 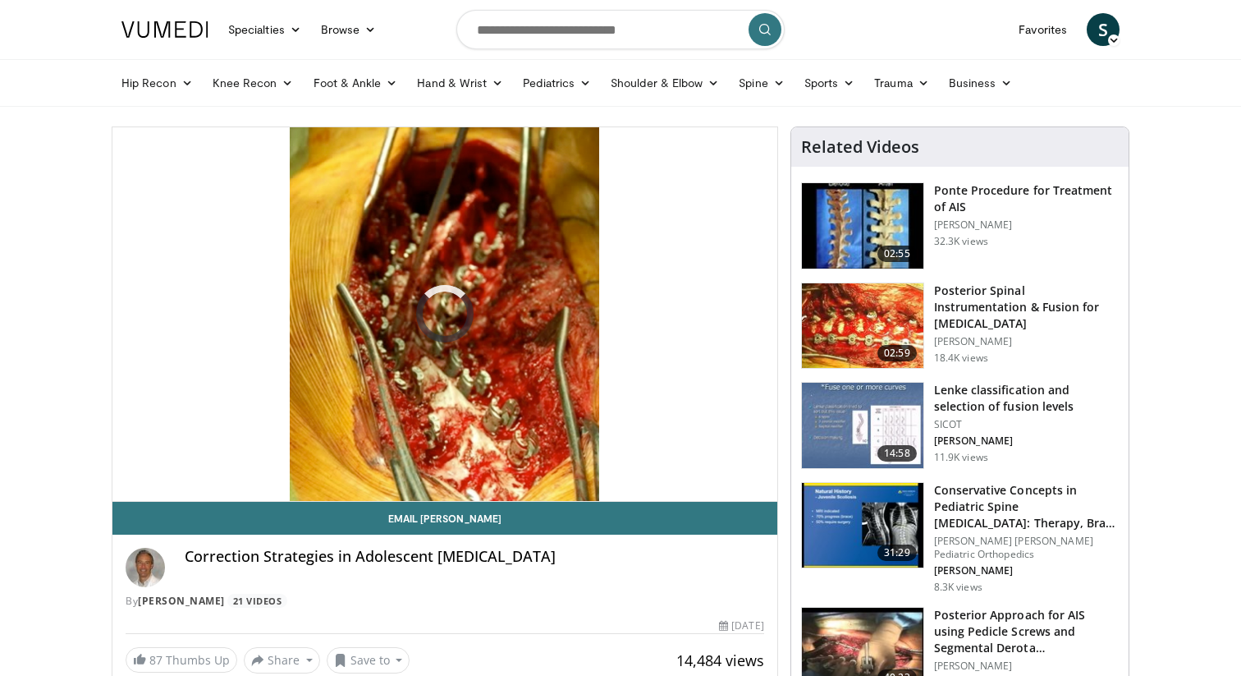 I want to click on img: Ponte_Procedure_for_Scoliosis_100000344_3.jpg.150x105_q85_crop-smart_upscale.jpg, so click(x=863, y=226).